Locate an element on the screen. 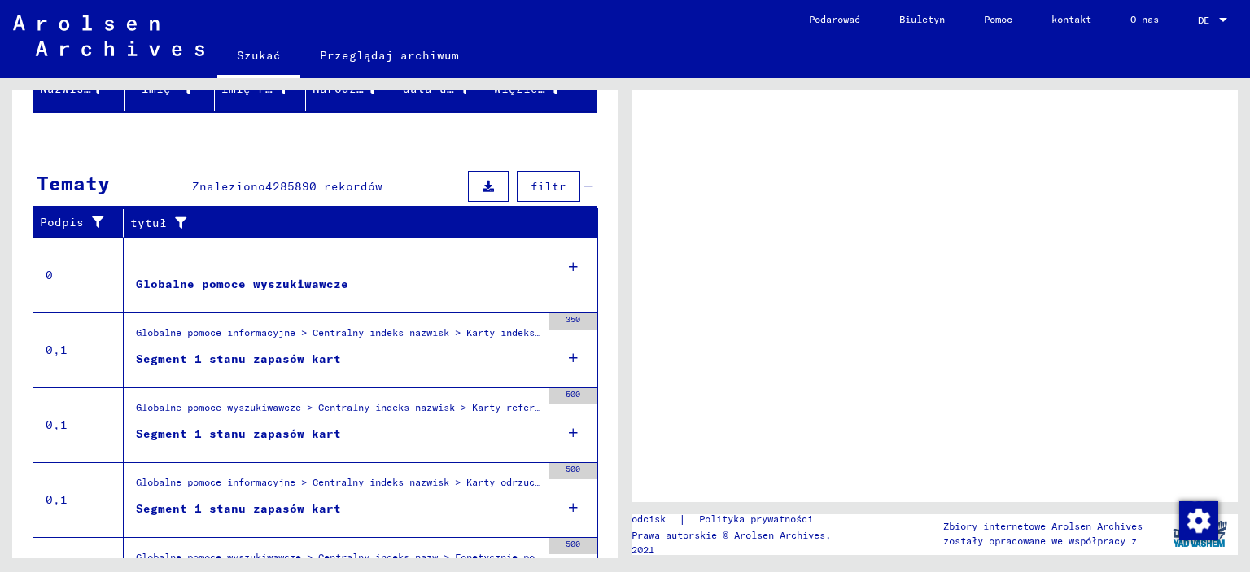 The width and height of the screenshot is (1250, 572). img: Zmiana zgody is located at coordinates (1199, 521).